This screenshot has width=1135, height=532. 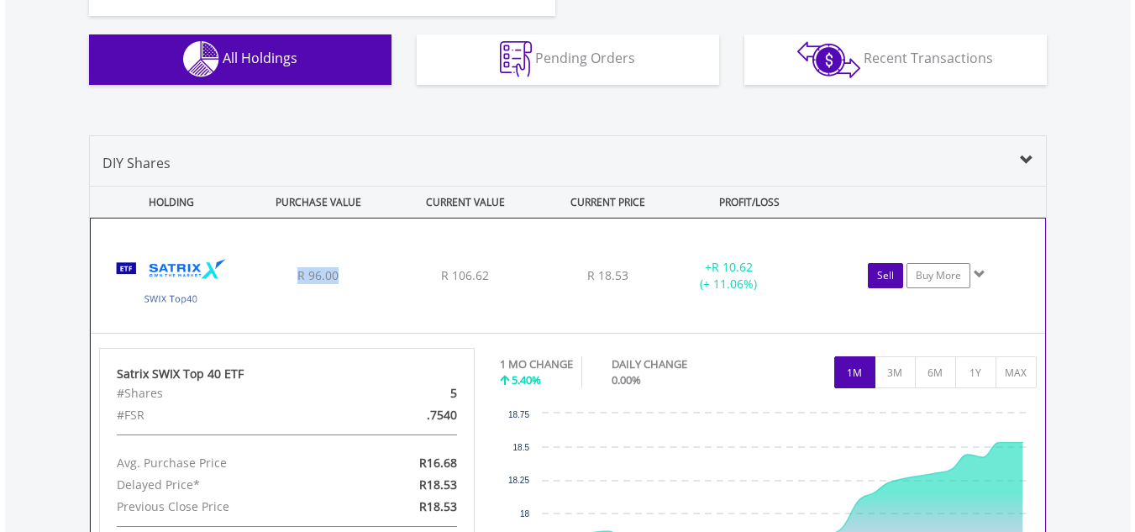 I want to click on button: Pending Orders, so click(x=568, y=60).